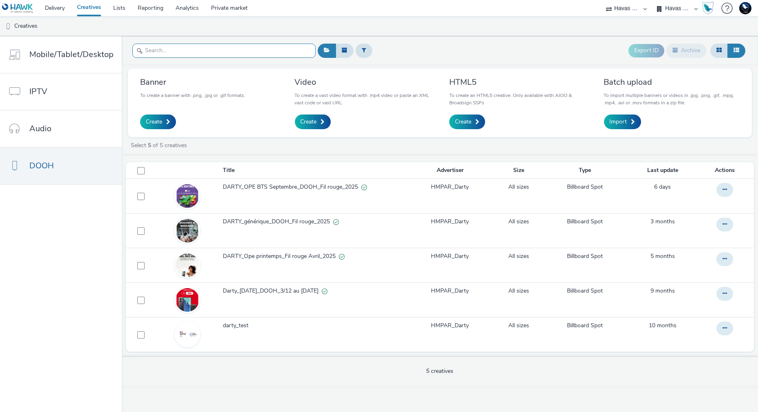 The width and height of the screenshot is (758, 412). What do you see at coordinates (440, 371) in the screenshot?
I see `span: 5 creatives` at bounding box center [440, 371].